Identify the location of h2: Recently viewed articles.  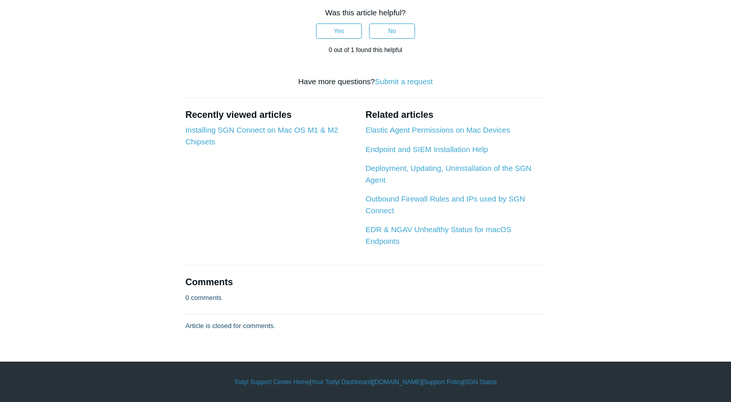
(270, 115).